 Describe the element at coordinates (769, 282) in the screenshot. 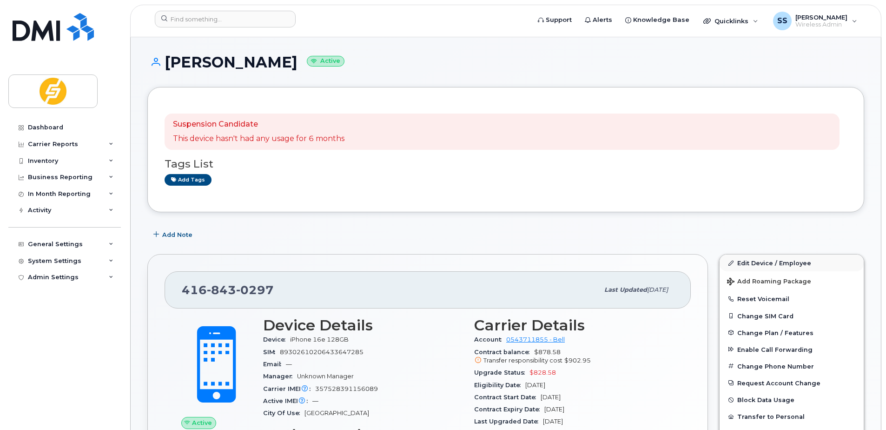

I see `span: Add Roaming Package` at that location.